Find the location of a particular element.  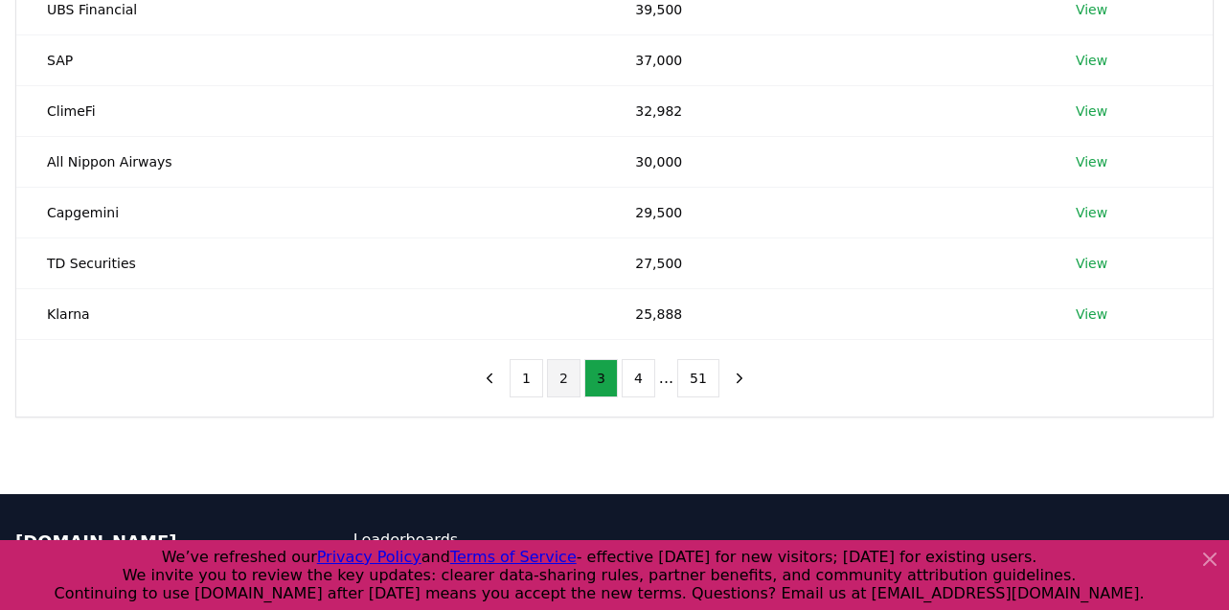

button: 4 is located at coordinates (638, 379).